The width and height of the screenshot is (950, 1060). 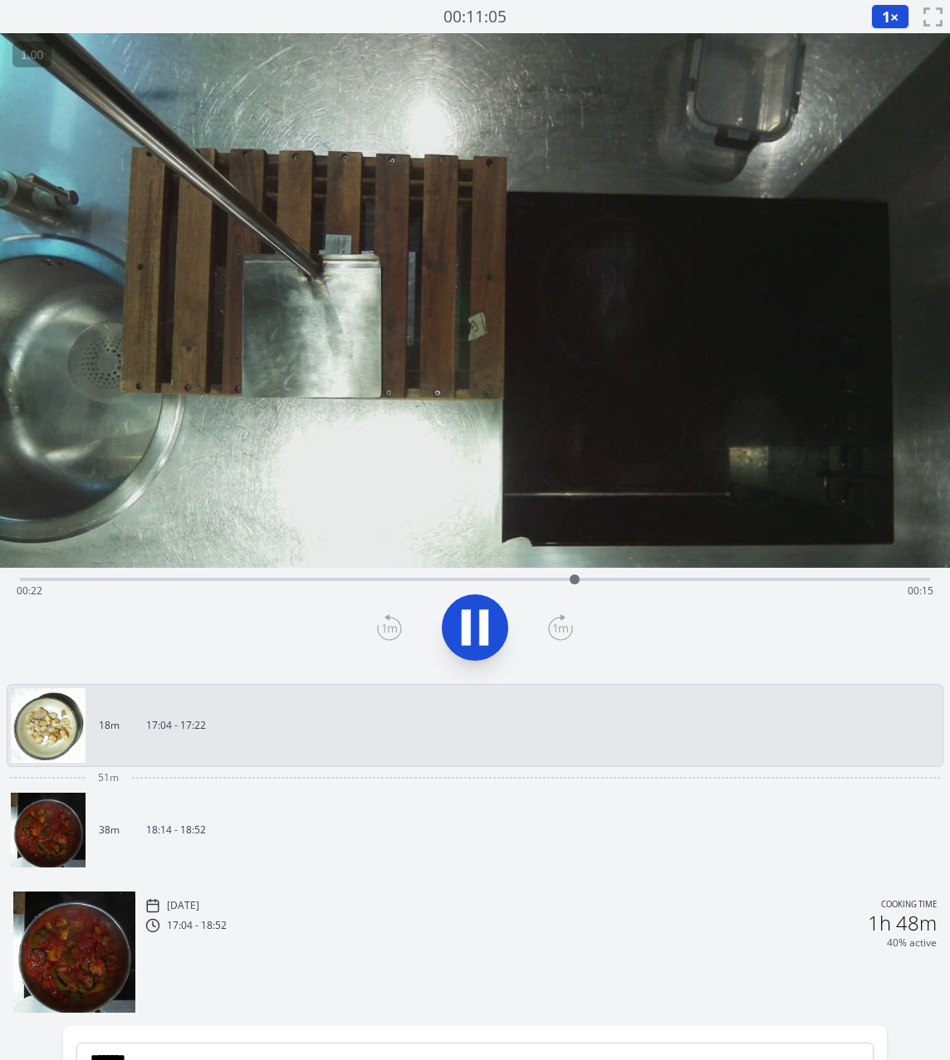 I want to click on span: 1, so click(x=886, y=17).